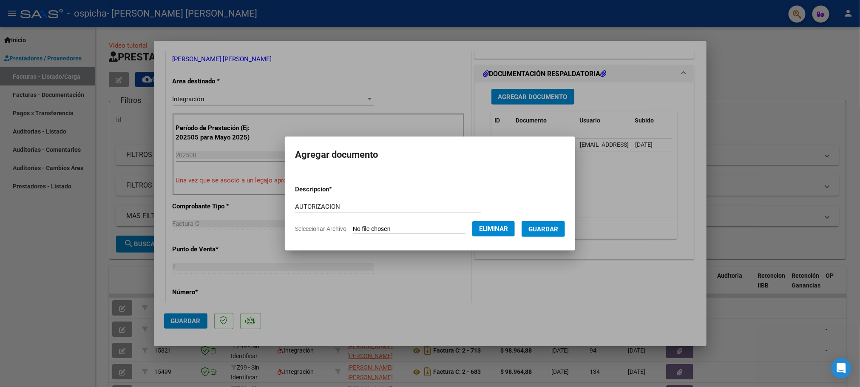 This screenshot has width=860, height=387. Describe the element at coordinates (336, 189) in the screenshot. I see `p: Descripcion` at that location.